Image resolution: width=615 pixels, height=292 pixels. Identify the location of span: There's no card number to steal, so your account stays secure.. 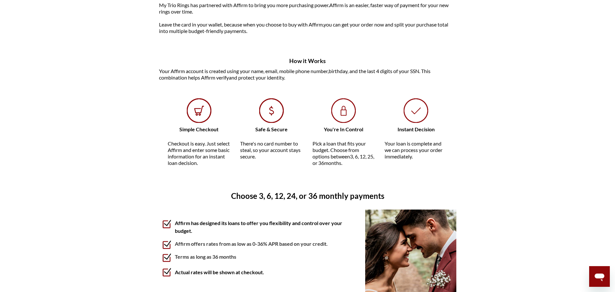
(270, 150).